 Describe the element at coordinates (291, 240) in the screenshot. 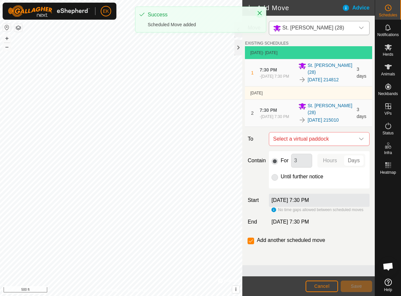

I see `label: Add another scheduled move` at that location.